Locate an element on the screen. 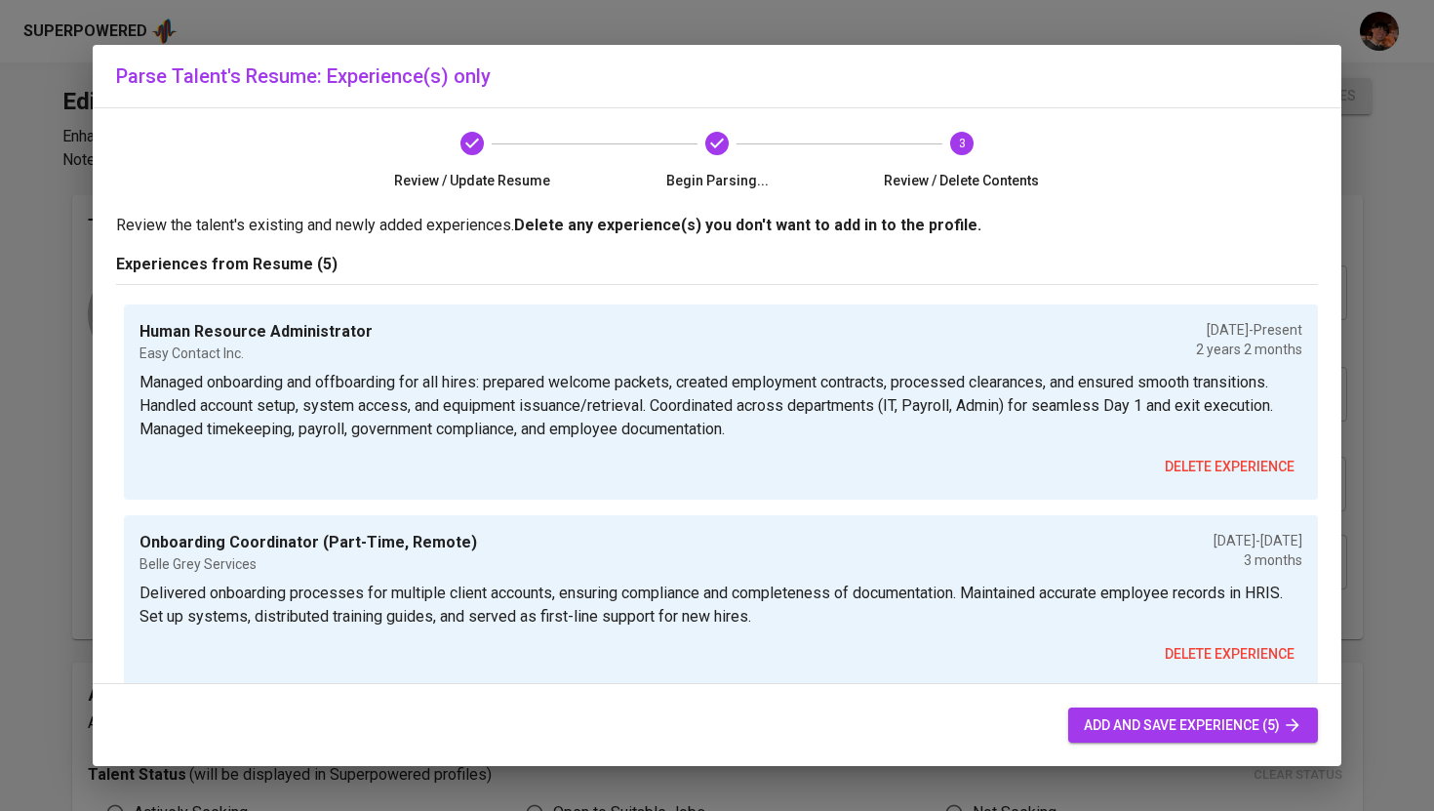 The height and width of the screenshot is (811, 1434). p: Delivered onboarding processes for multiple client accounts, ensuring compliance and completeness... is located at coordinates (721, 605).